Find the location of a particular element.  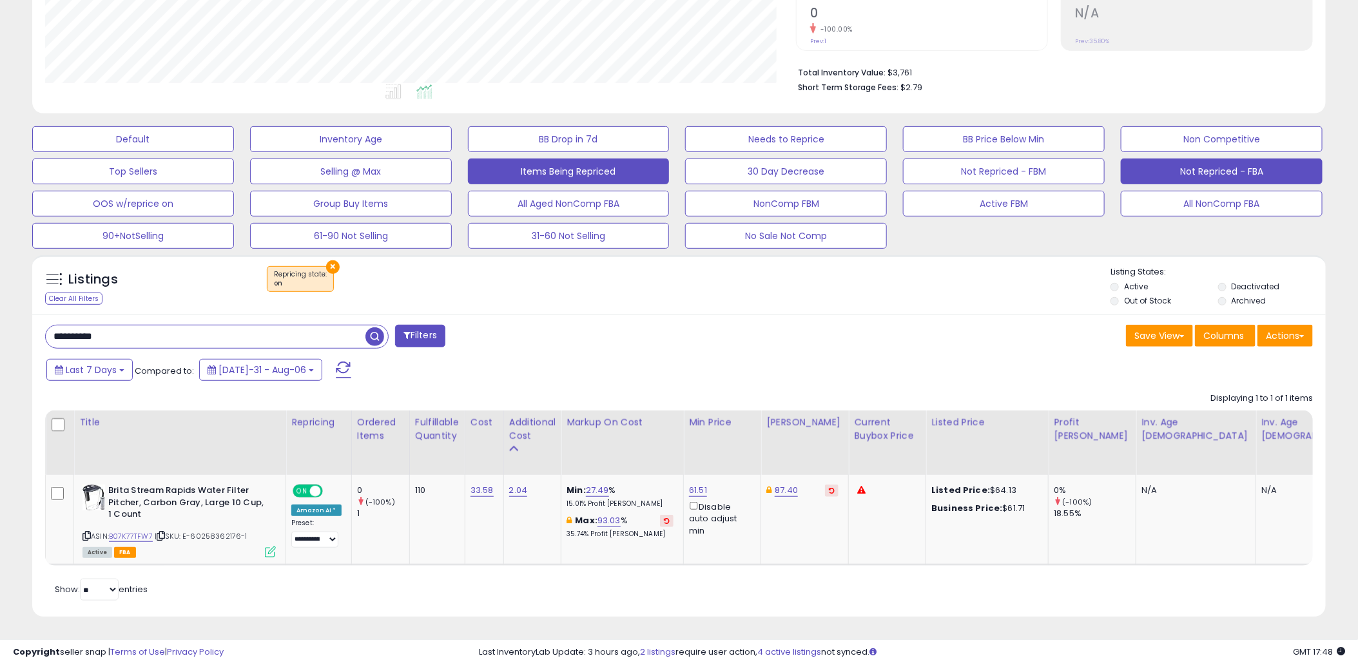

button: Columns is located at coordinates (1225, 336).